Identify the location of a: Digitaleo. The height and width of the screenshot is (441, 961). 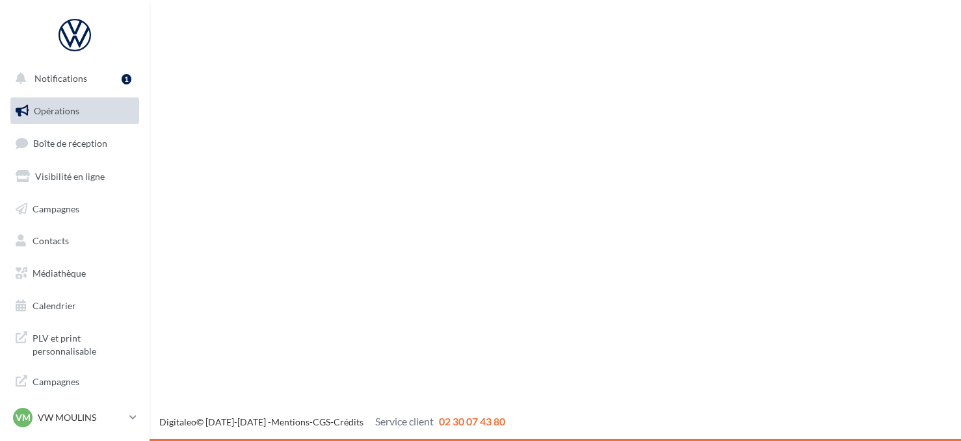
(177, 422).